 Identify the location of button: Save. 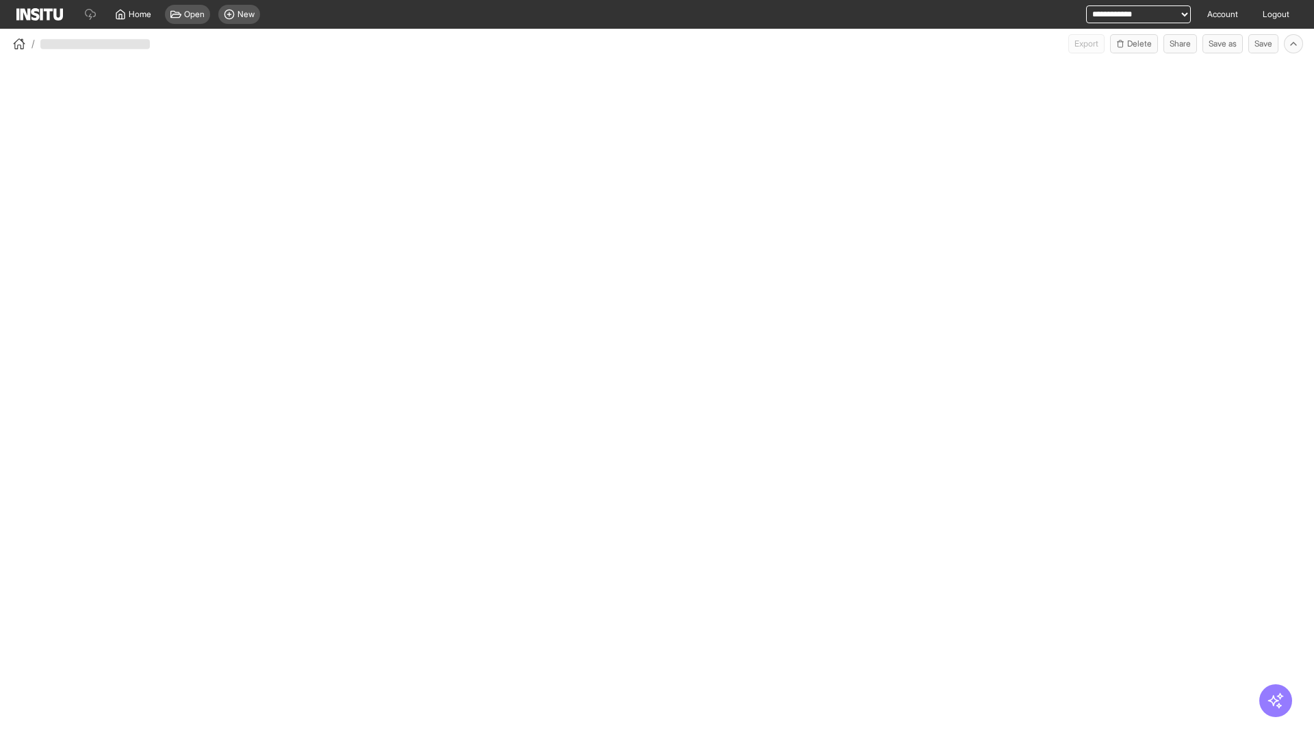
(1263, 44).